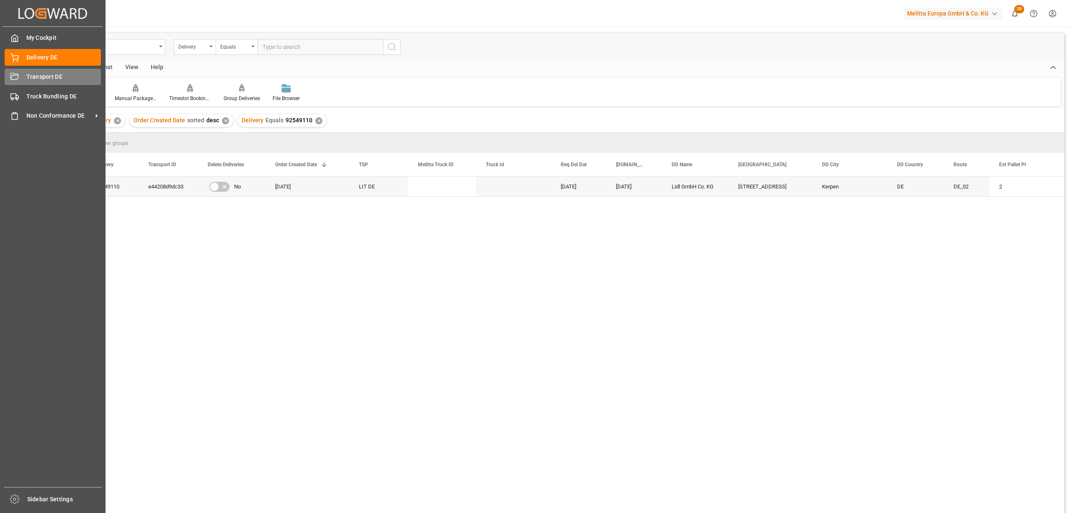  Describe the element at coordinates (162, 165) in the screenshot. I see `span: Transport ID` at that location.